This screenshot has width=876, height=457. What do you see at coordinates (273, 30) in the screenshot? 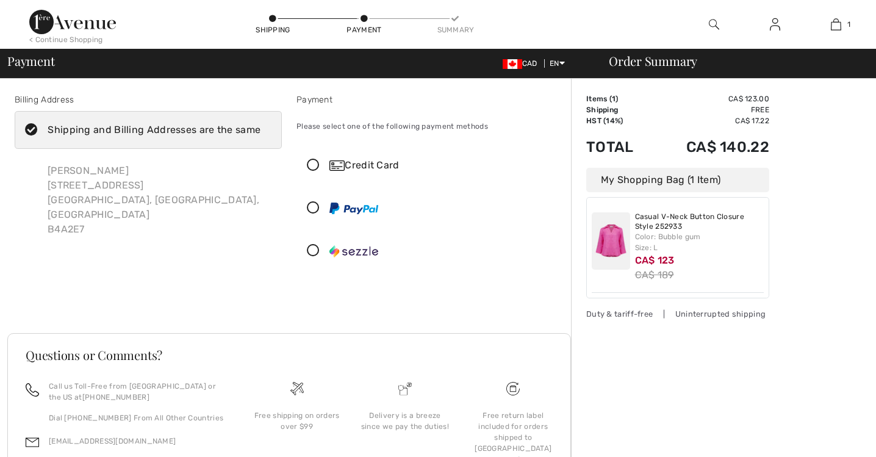
I see `div: Shipping` at bounding box center [273, 30].